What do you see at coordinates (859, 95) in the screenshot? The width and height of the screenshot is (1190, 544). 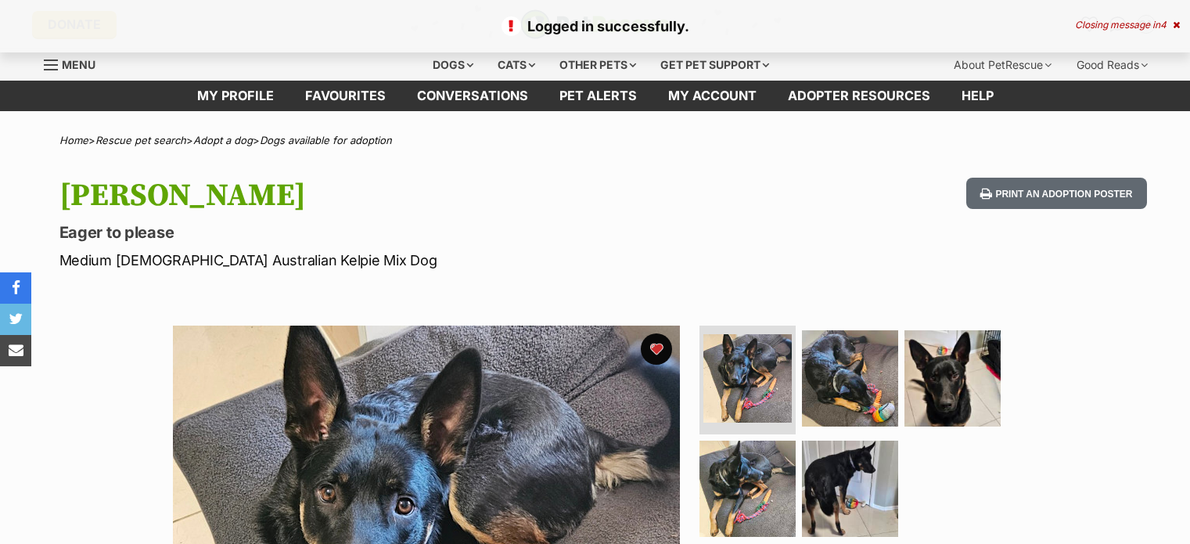 I see `a: Adopter resources` at bounding box center [859, 95].